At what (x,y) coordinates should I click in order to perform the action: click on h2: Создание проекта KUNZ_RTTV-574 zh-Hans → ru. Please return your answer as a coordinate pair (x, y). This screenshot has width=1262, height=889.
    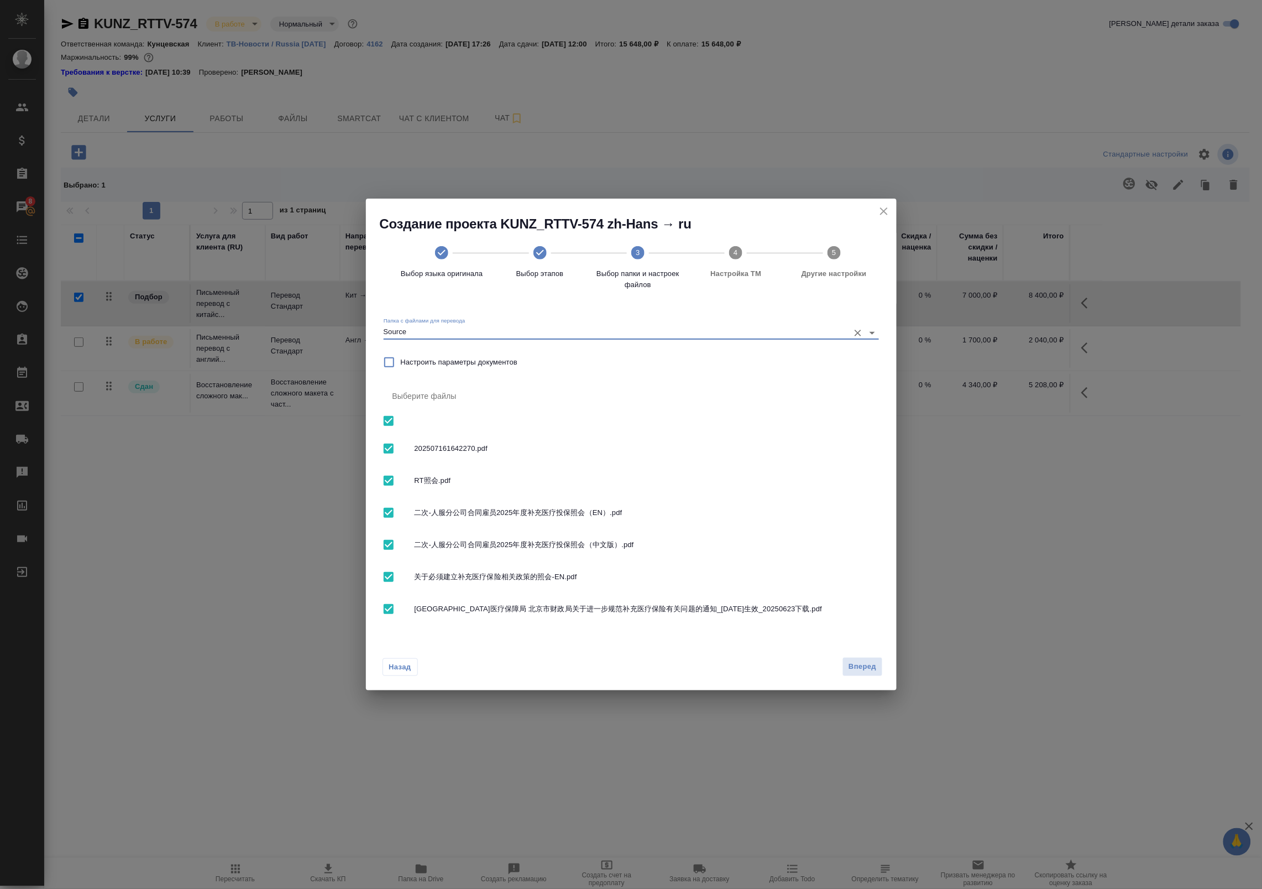
    Looking at the image, I should click on (638, 224).